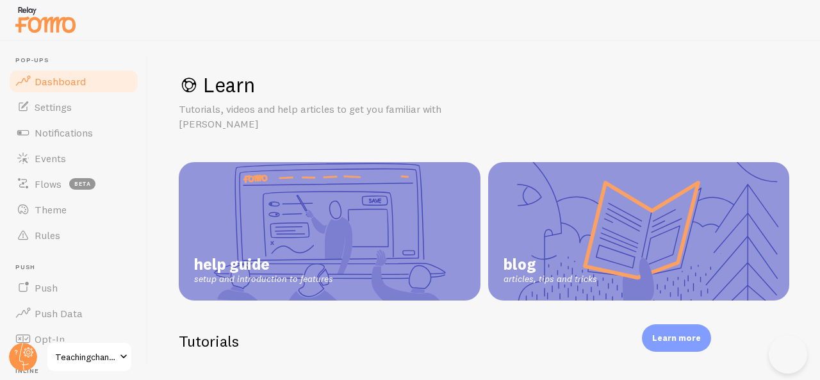 Image resolution: width=820 pixels, height=380 pixels. What do you see at coordinates (677, 338) in the screenshot?
I see `p: Learn more` at bounding box center [677, 338].